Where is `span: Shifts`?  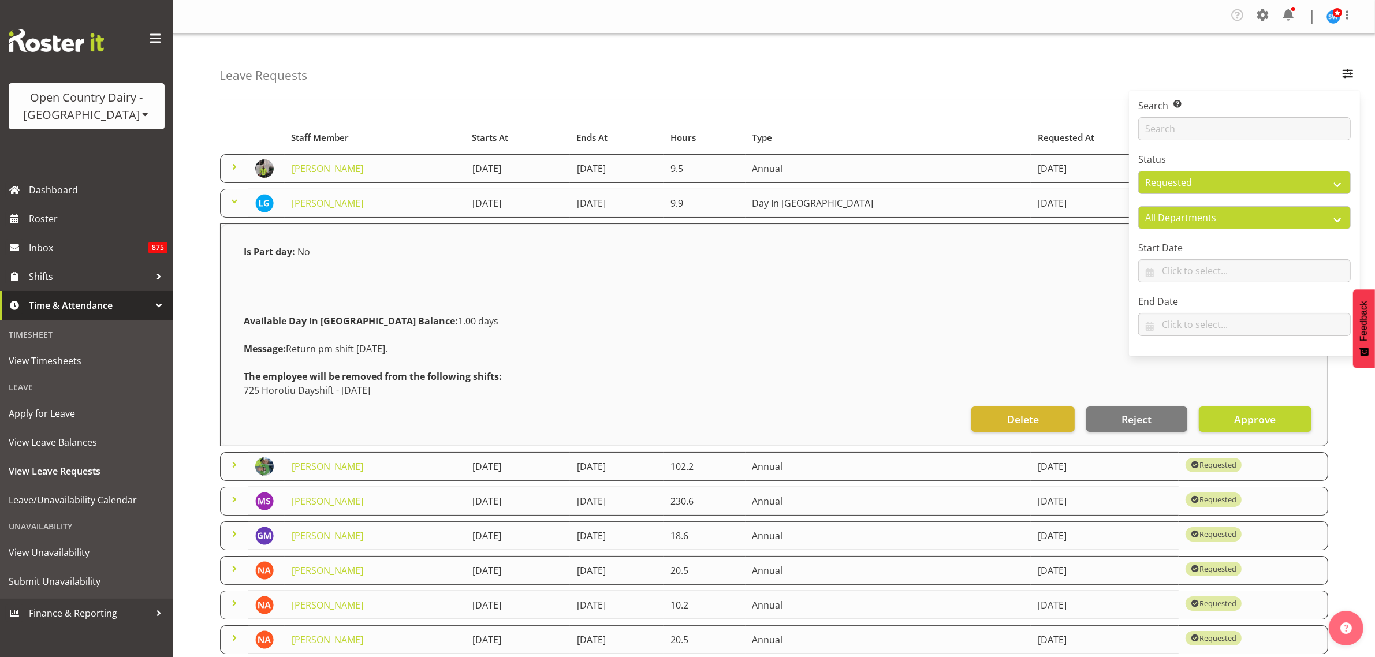
span: Shifts is located at coordinates (90, 277).